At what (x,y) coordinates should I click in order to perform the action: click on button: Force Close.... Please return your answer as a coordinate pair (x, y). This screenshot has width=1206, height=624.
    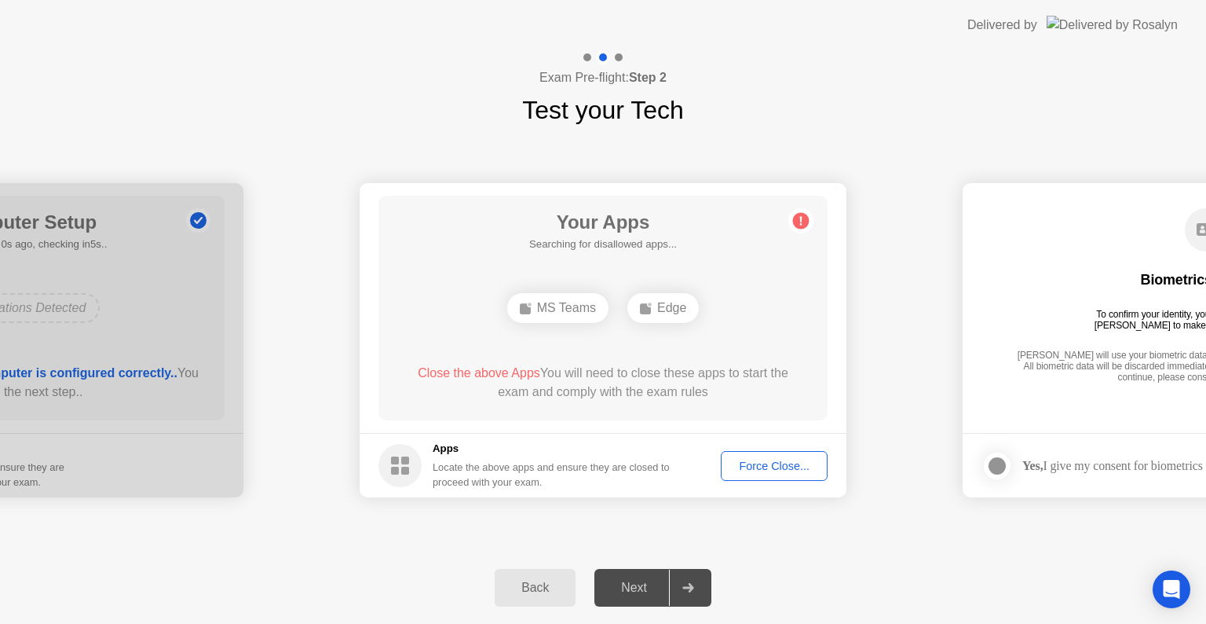
    Looking at the image, I should click on (774, 466).